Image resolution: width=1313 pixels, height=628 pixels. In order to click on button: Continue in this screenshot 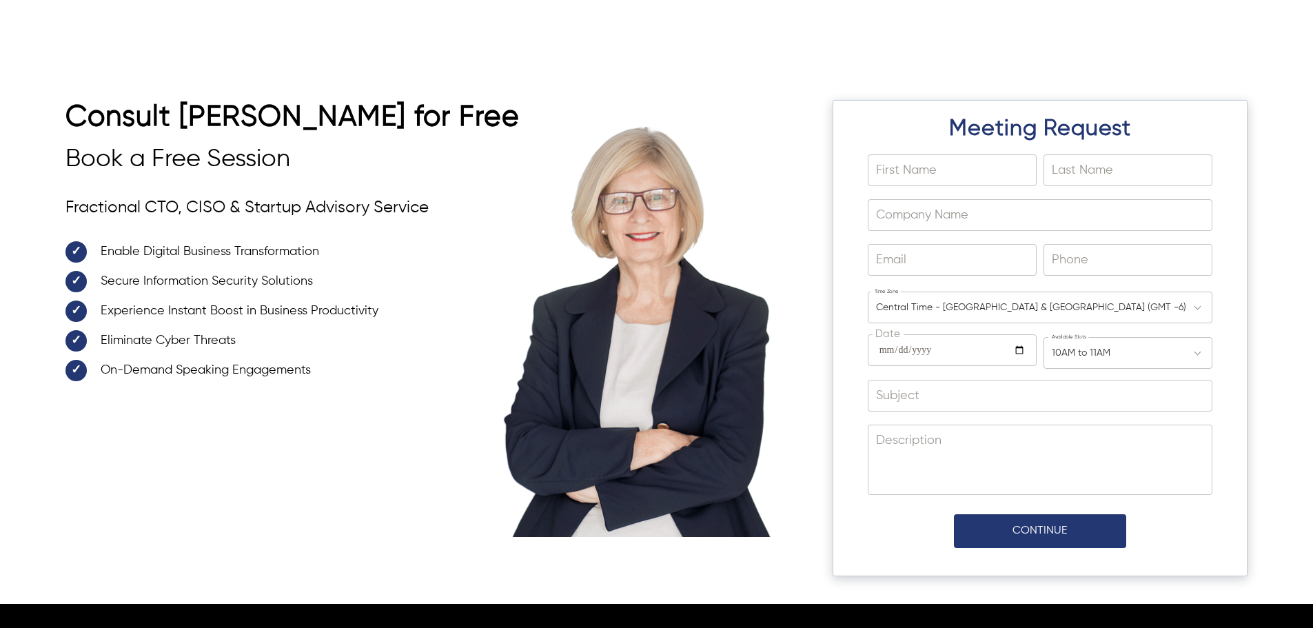, I will do `click(1040, 531)`.